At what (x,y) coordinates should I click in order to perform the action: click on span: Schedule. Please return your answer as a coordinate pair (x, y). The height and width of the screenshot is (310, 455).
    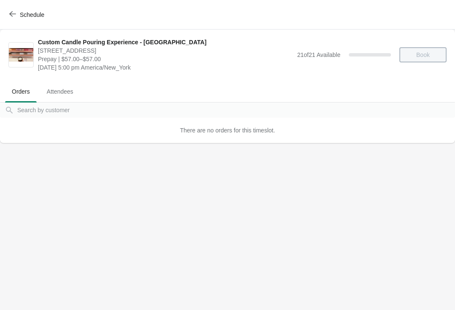
    Looking at the image, I should click on (32, 15).